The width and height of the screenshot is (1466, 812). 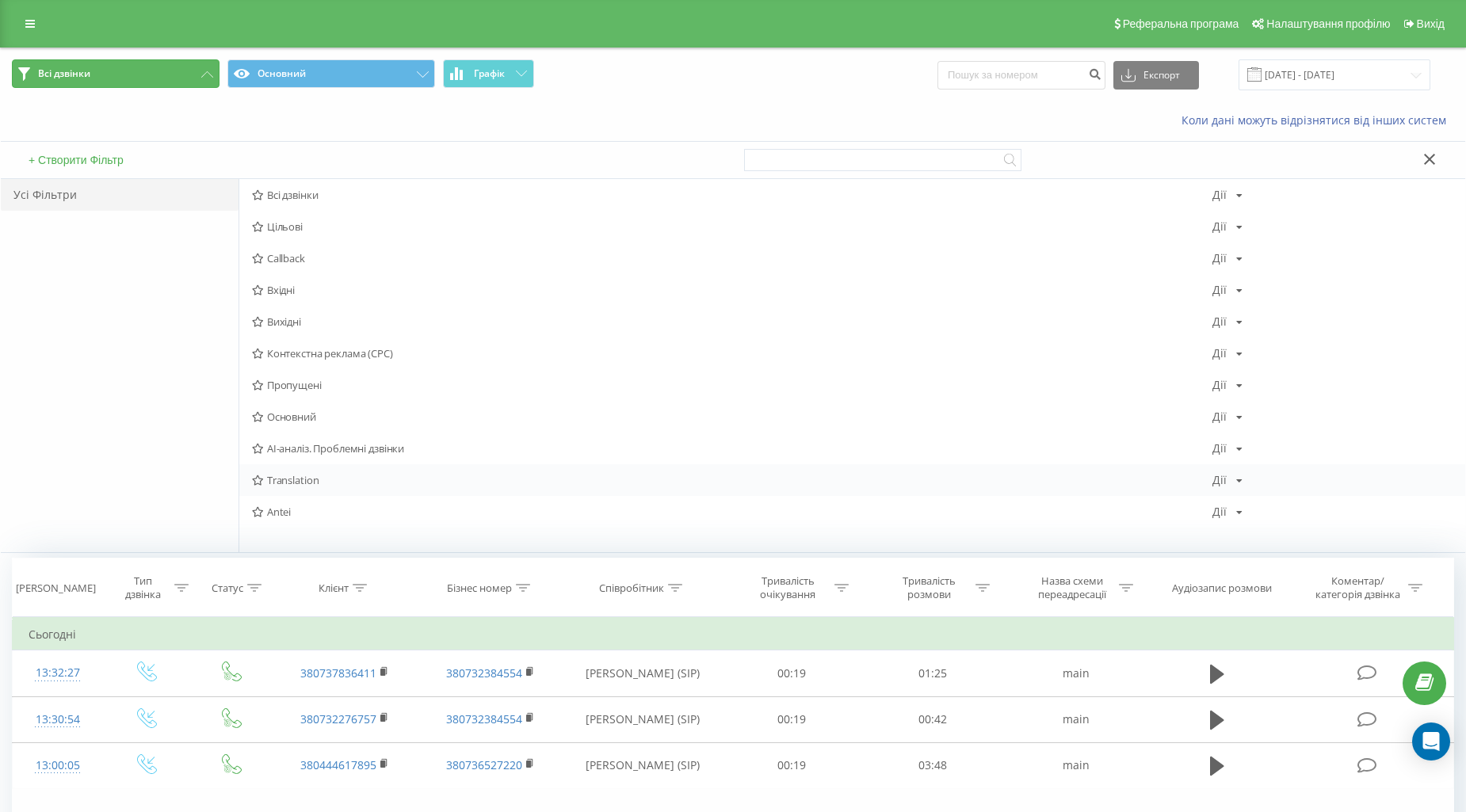 What do you see at coordinates (485, 764) in the screenshot?
I see `a: 380736527220` at bounding box center [485, 764].